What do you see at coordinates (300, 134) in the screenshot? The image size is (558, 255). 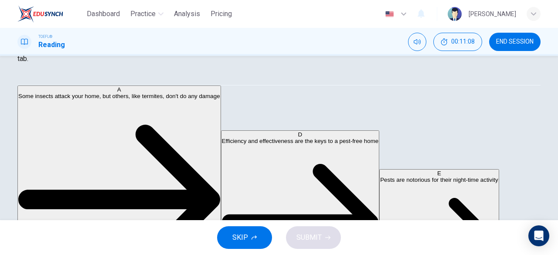 I see `div: D` at bounding box center [300, 134].